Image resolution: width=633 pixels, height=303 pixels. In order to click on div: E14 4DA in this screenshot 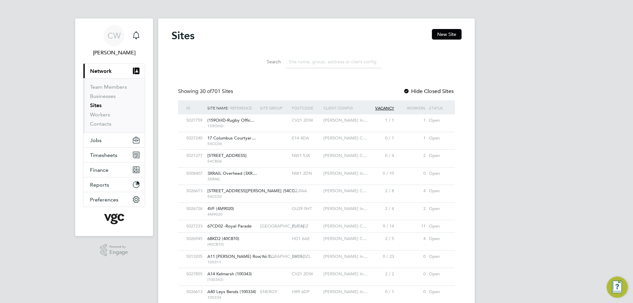, I will do `click(306, 138)`.